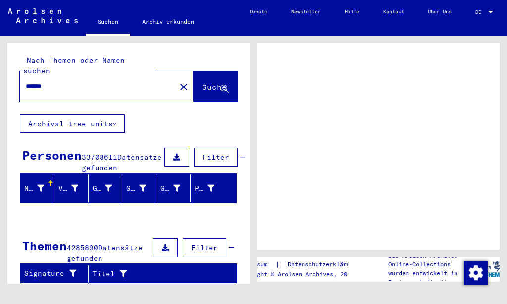  Describe the element at coordinates (429, 278) in the screenshot. I see `p: wurden entwickelt in Partnerschaft mit` at that location.